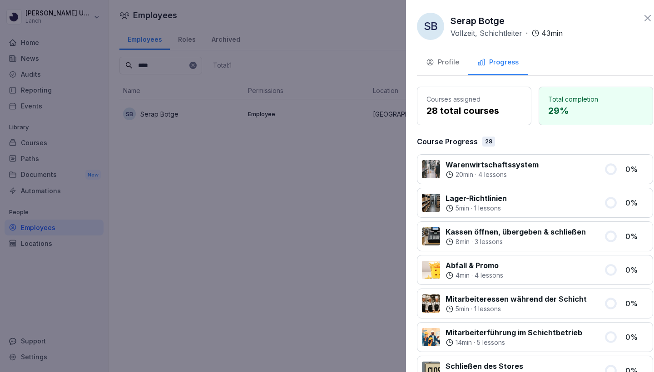 This screenshot has width=654, height=372. What do you see at coordinates (474, 266) in the screenshot?
I see `p: Abfall & Promo` at bounding box center [474, 266].